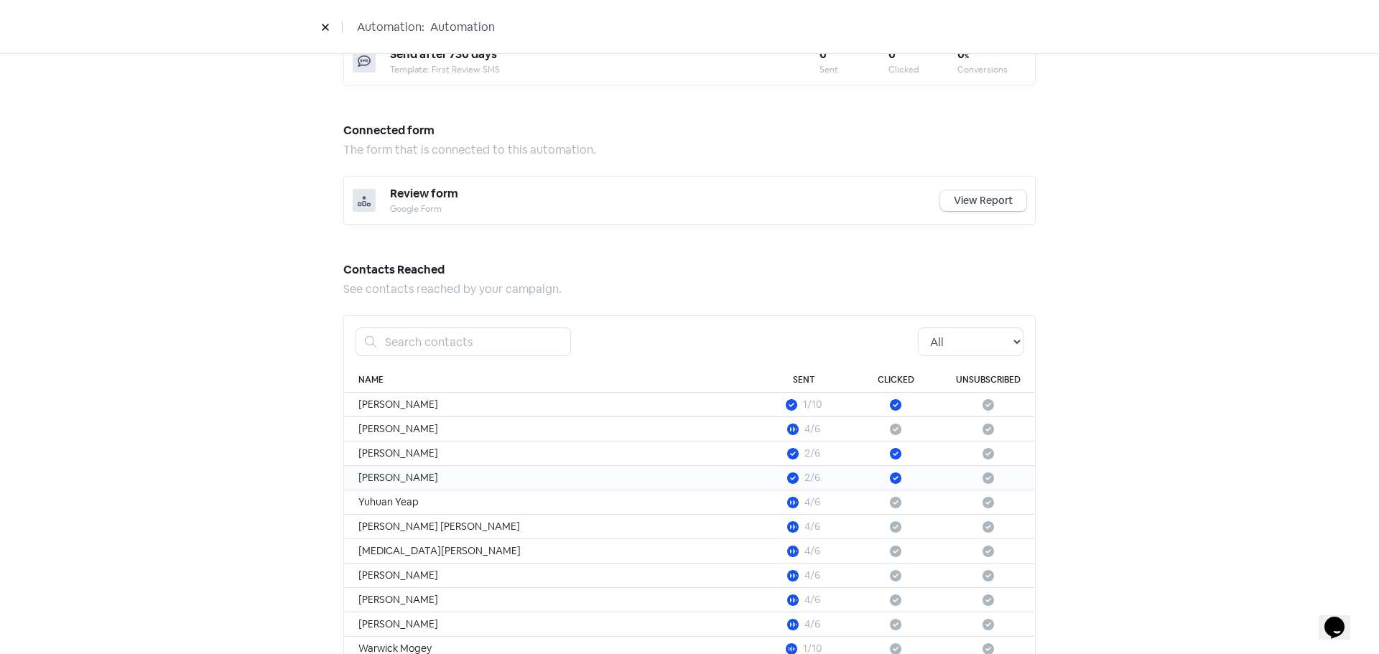 This screenshot has width=1379, height=654. Describe the element at coordinates (391, 27) in the screenshot. I see `span: Automation:` at that location.